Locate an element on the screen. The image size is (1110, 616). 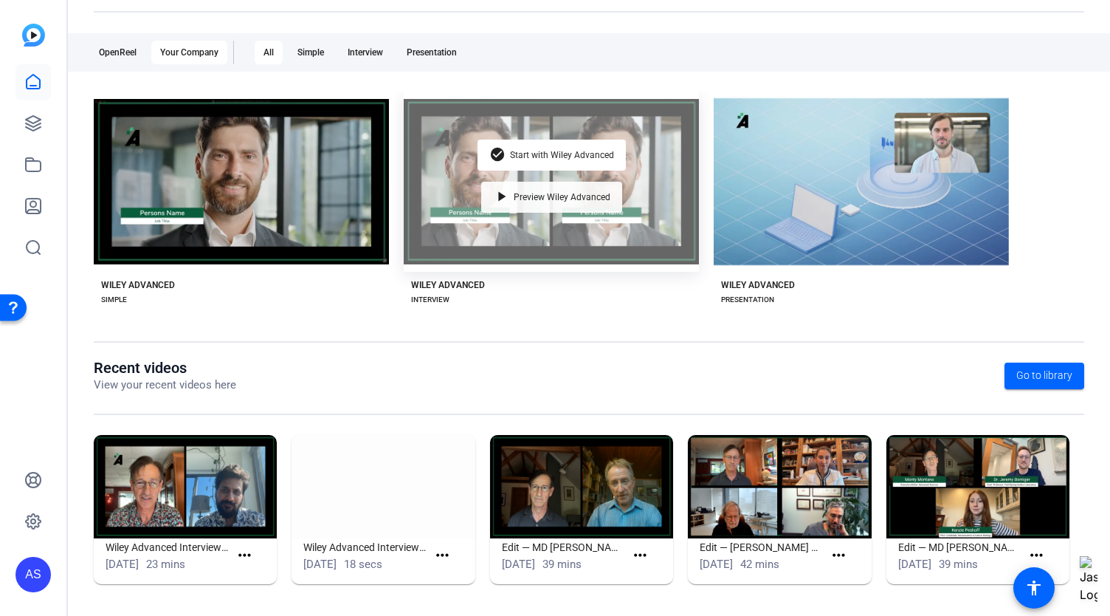
h1: Recent videos is located at coordinates (165, 368).